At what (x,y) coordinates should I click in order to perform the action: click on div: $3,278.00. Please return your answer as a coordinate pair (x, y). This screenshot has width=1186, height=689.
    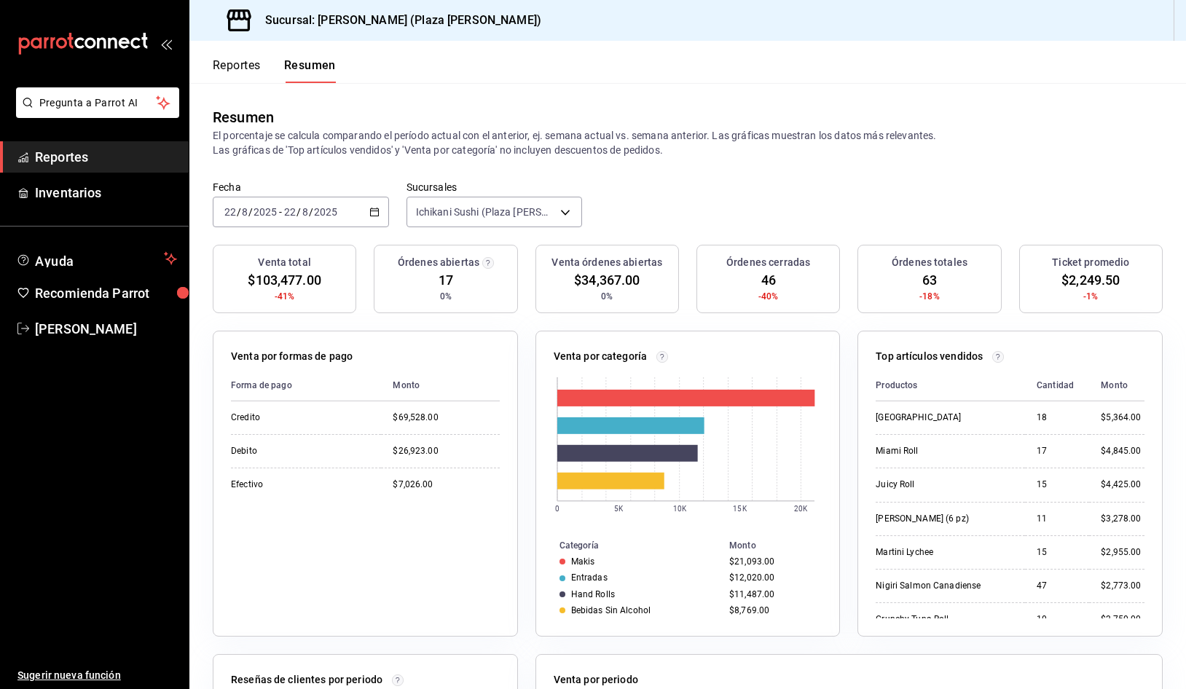
    Looking at the image, I should click on (1123, 519).